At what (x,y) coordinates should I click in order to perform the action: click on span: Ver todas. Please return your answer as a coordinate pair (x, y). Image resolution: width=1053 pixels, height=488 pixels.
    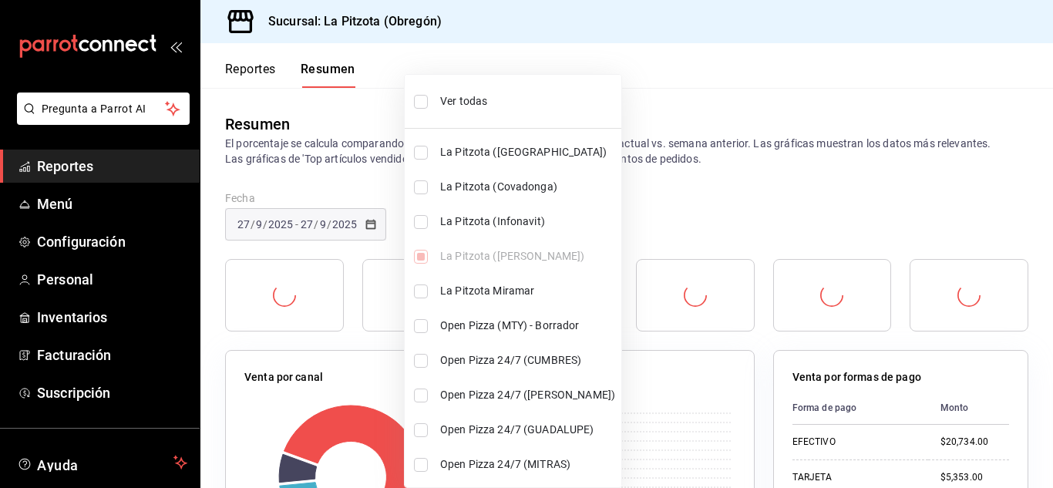
    Looking at the image, I should click on (527, 101).